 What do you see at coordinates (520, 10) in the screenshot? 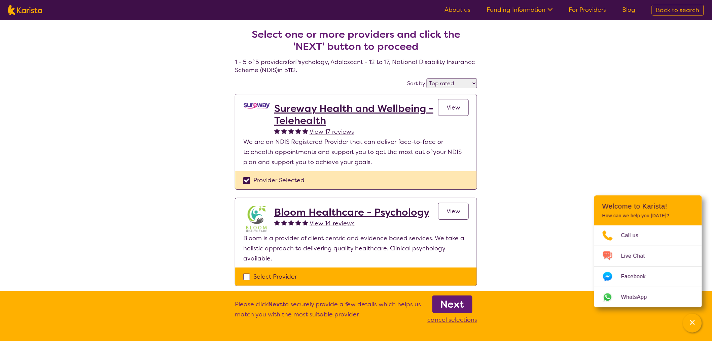
I see `a: Funding Information` at bounding box center [520, 10].